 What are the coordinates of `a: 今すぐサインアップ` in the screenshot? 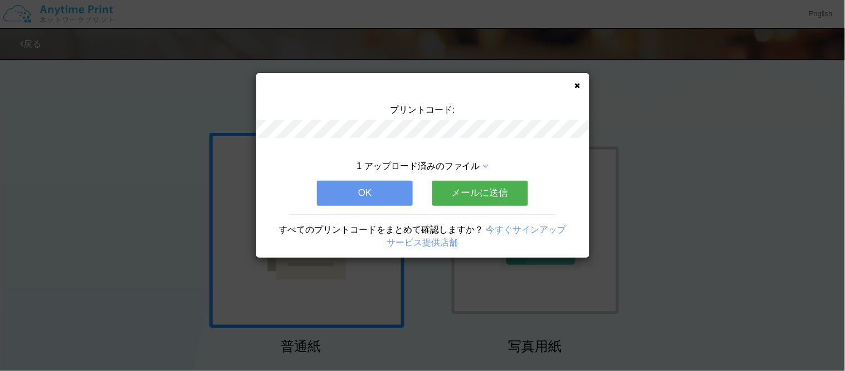 It's located at (527, 229).